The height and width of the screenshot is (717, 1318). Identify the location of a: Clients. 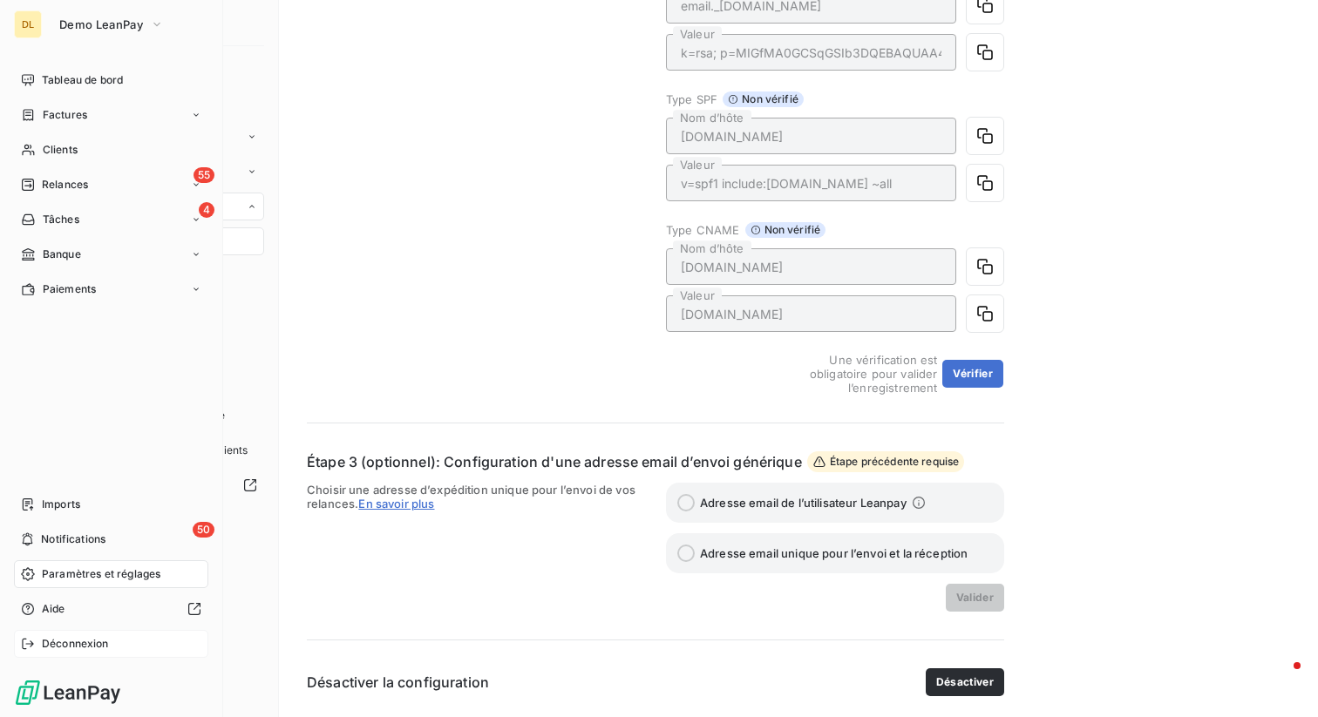
(111, 150).